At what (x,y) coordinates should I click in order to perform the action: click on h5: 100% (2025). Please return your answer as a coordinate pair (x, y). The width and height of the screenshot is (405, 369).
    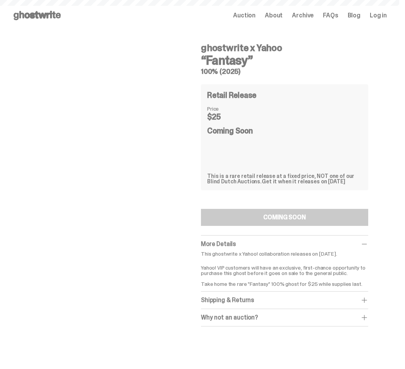
    Looking at the image, I should click on (285, 72).